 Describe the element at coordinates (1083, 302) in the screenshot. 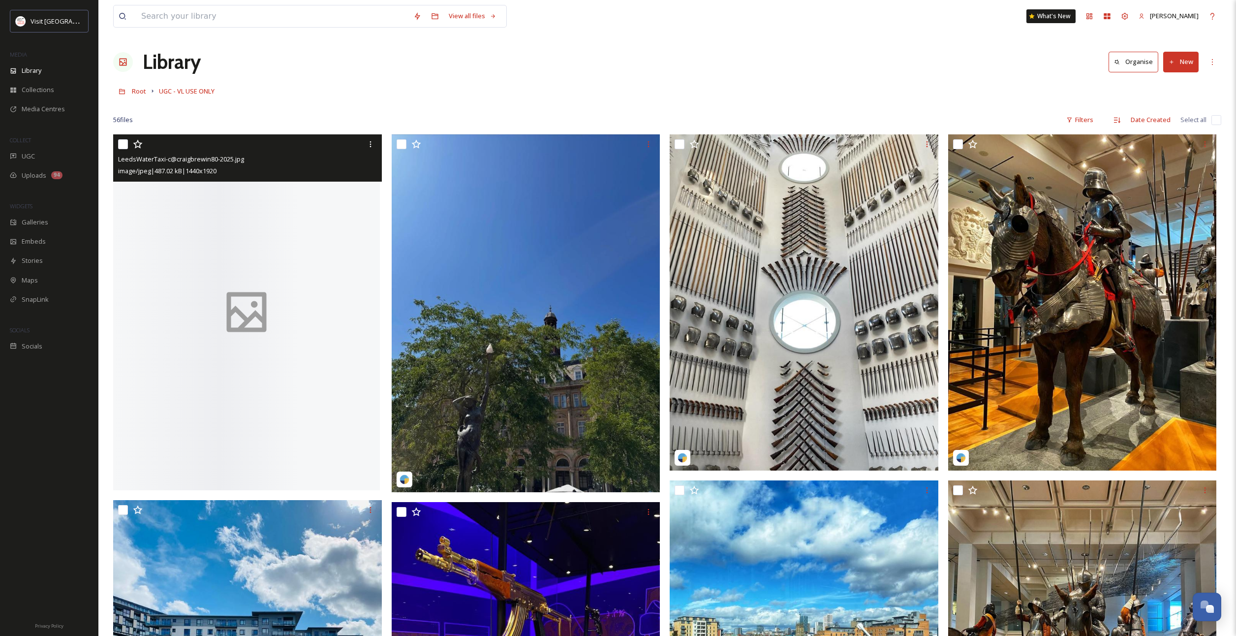

I see `img: abner.pereira_-17987449607659528.jpeg` at that location.